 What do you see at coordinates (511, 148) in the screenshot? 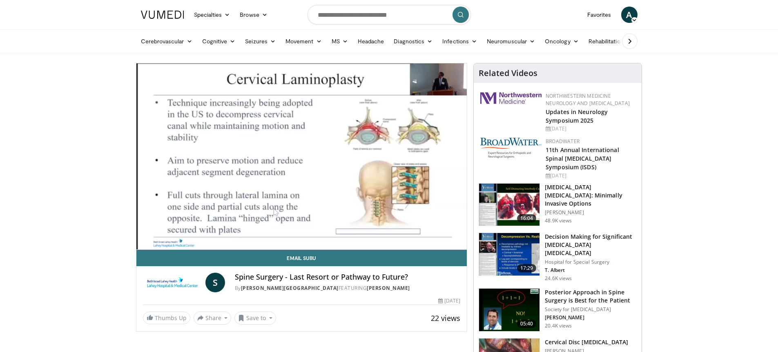
I see `img: 2aa88175-4d87-4824-b987-90003223ad6d.png.150x105_q85_autocrop_double_scale_upscale_version-0.2.png` at bounding box center [511, 148].